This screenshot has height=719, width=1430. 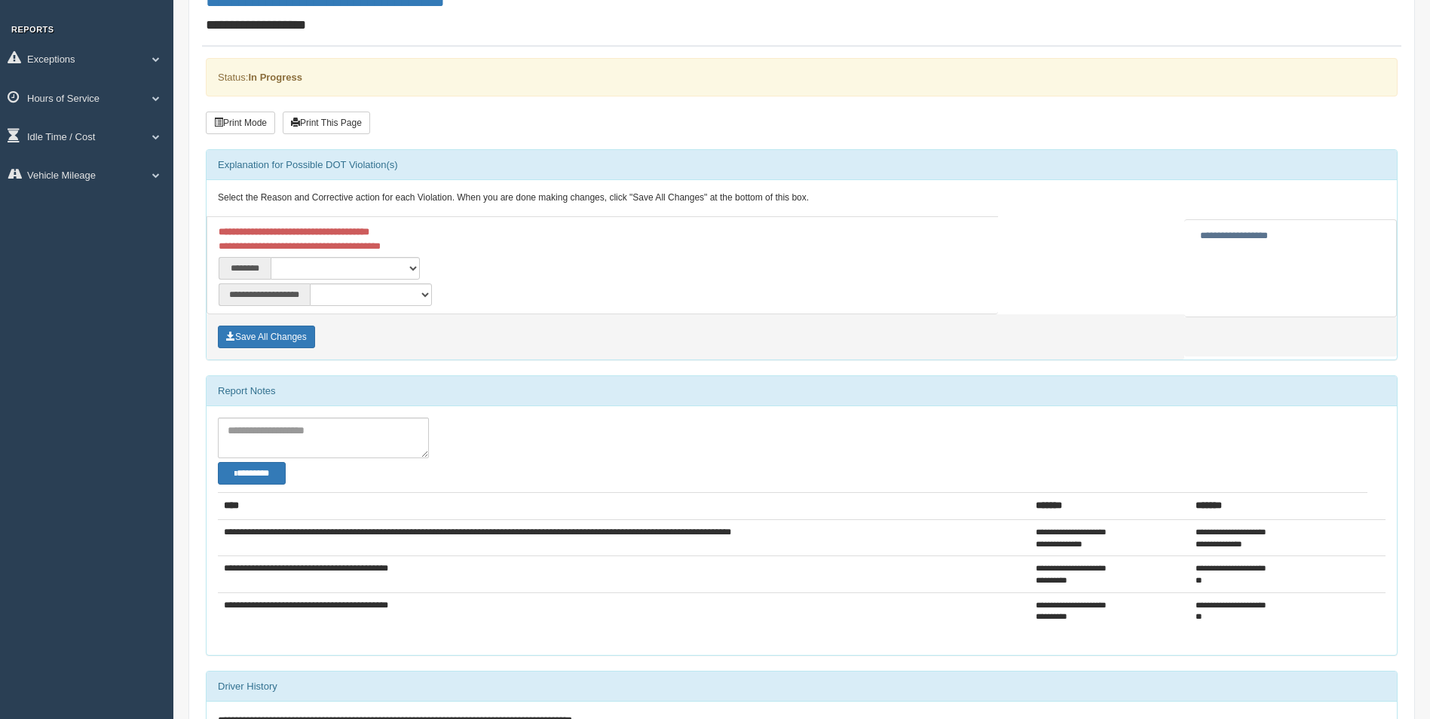 What do you see at coordinates (275, 77) in the screenshot?
I see `strong: In Progress` at bounding box center [275, 77].